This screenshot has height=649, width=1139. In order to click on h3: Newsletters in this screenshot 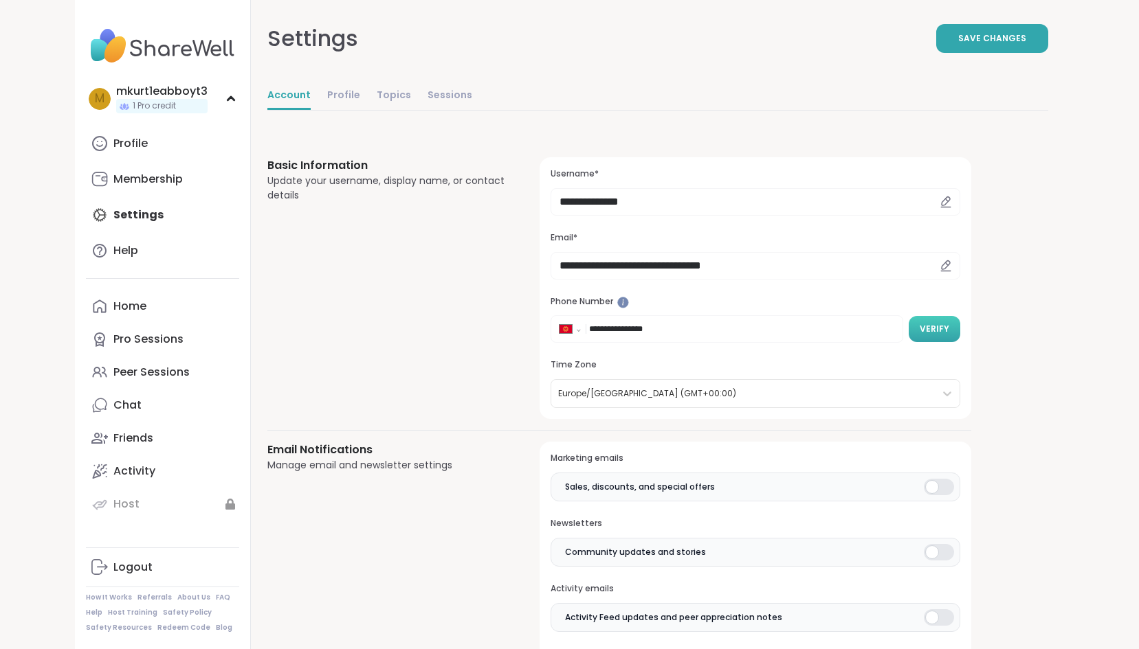, I will do `click(755, 524)`.